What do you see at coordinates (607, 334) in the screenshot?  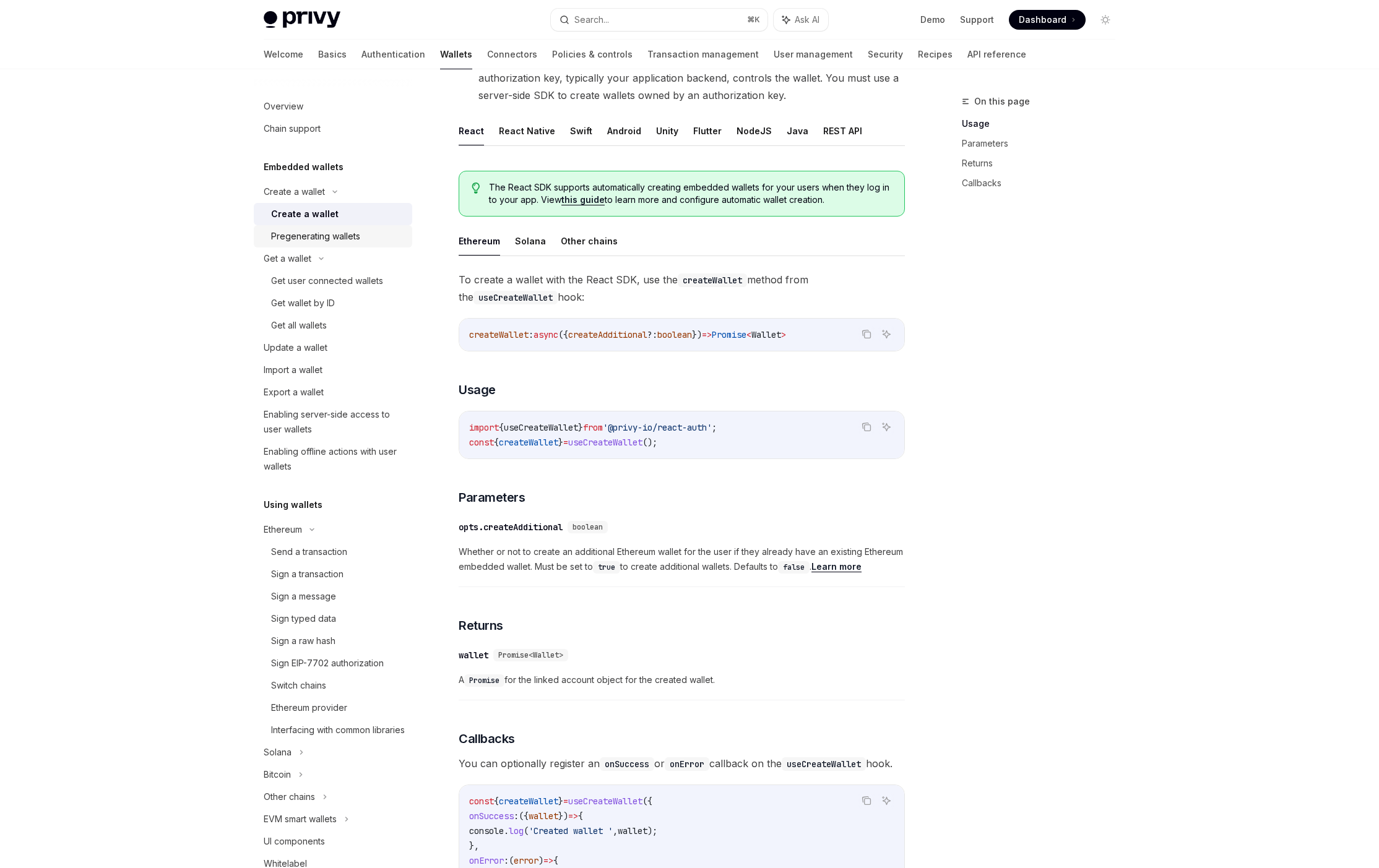 I see `span: createAdditional` at bounding box center [607, 334].